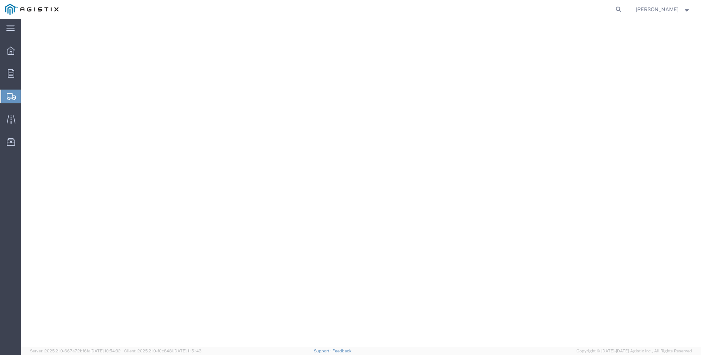 Image resolution: width=701 pixels, height=355 pixels. Describe the element at coordinates (341, 351) in the screenshot. I see `a: Feedback` at that location.